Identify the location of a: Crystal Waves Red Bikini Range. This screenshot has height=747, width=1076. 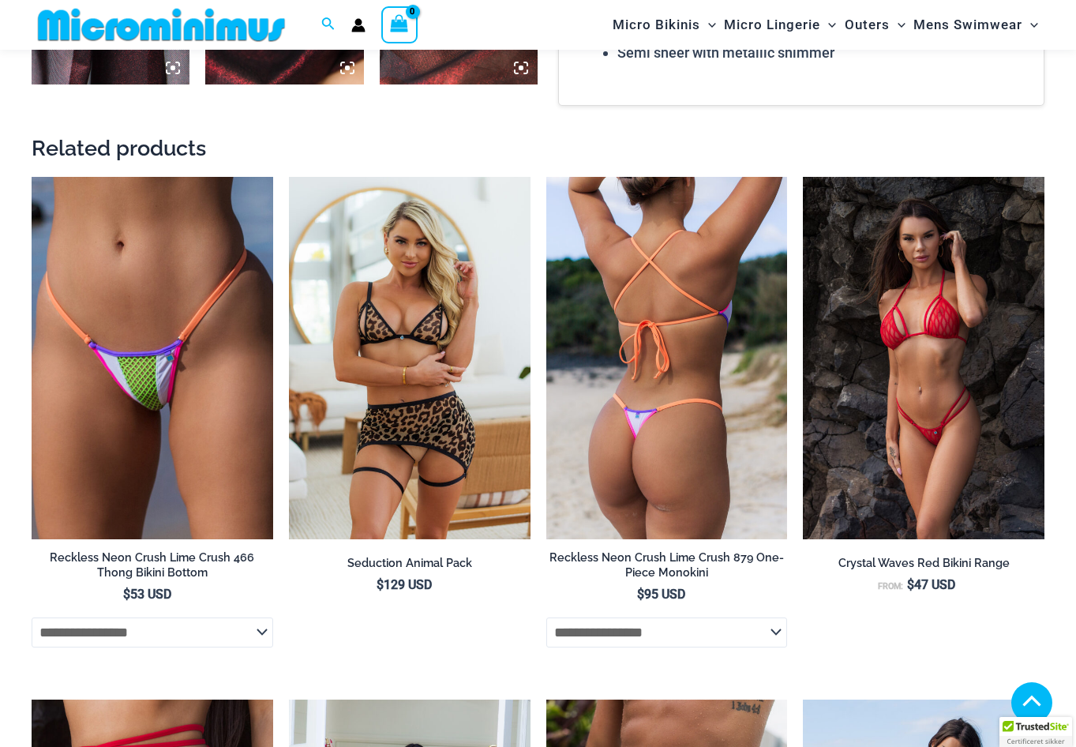
(924, 566).